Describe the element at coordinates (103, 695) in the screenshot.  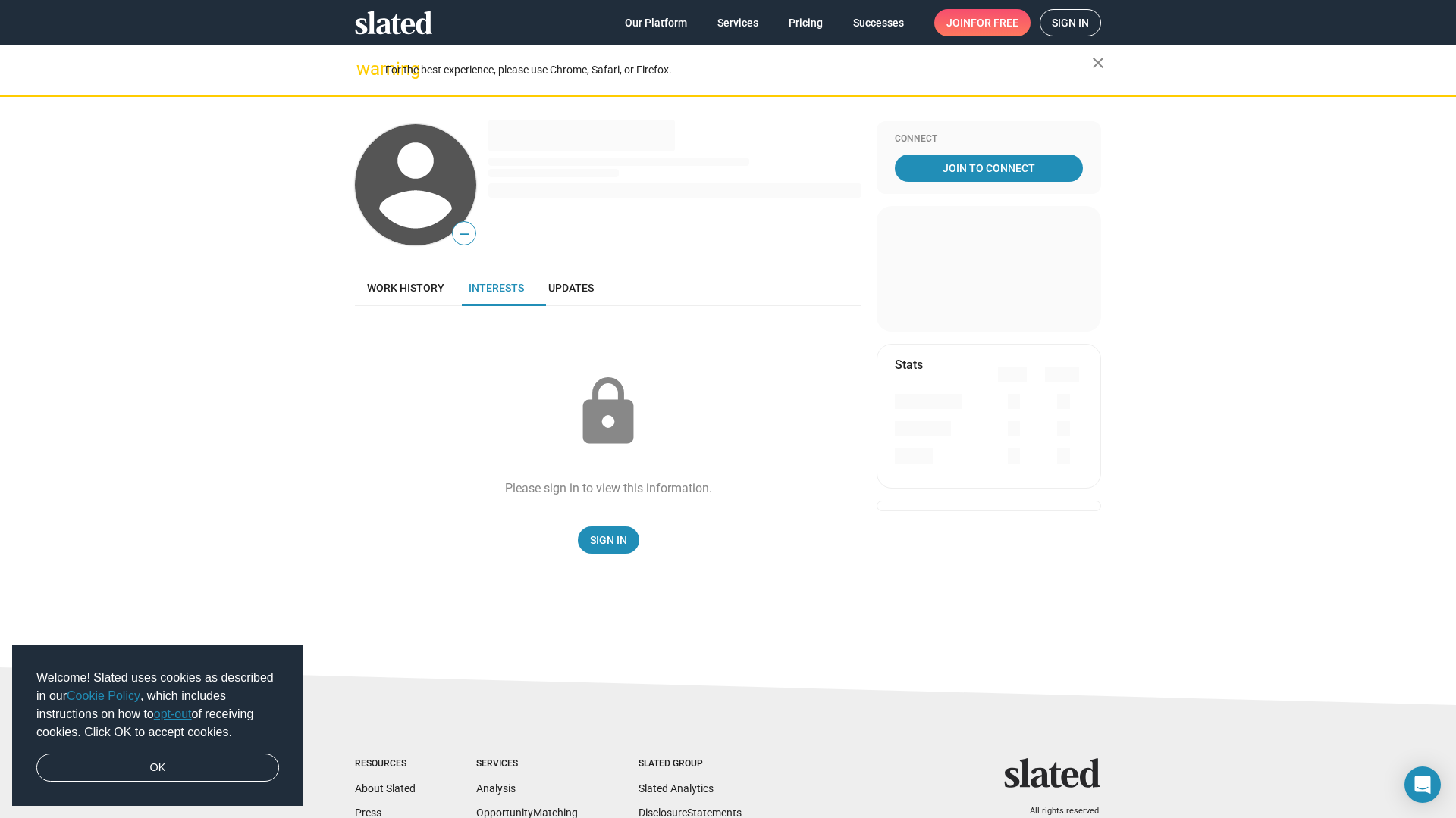
I see `a: Cookie Policy` at that location.